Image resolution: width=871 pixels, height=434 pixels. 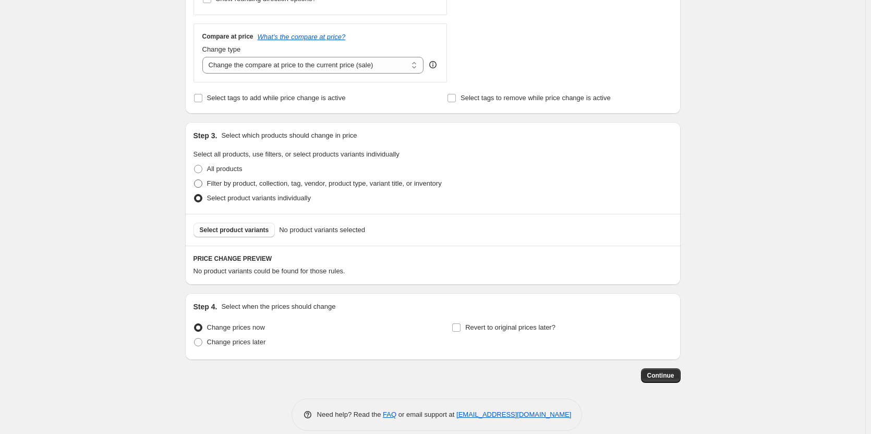 What do you see at coordinates (289, 136) in the screenshot?
I see `p: Select which products should change in price` at bounding box center [289, 136].